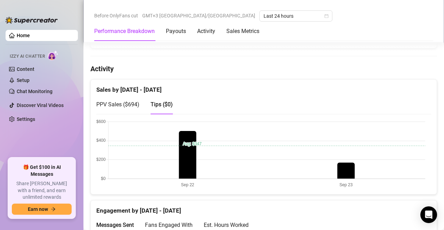  Describe the element at coordinates (429, 215) in the screenshot. I see `div: Open Intercom Messenger` at that location.